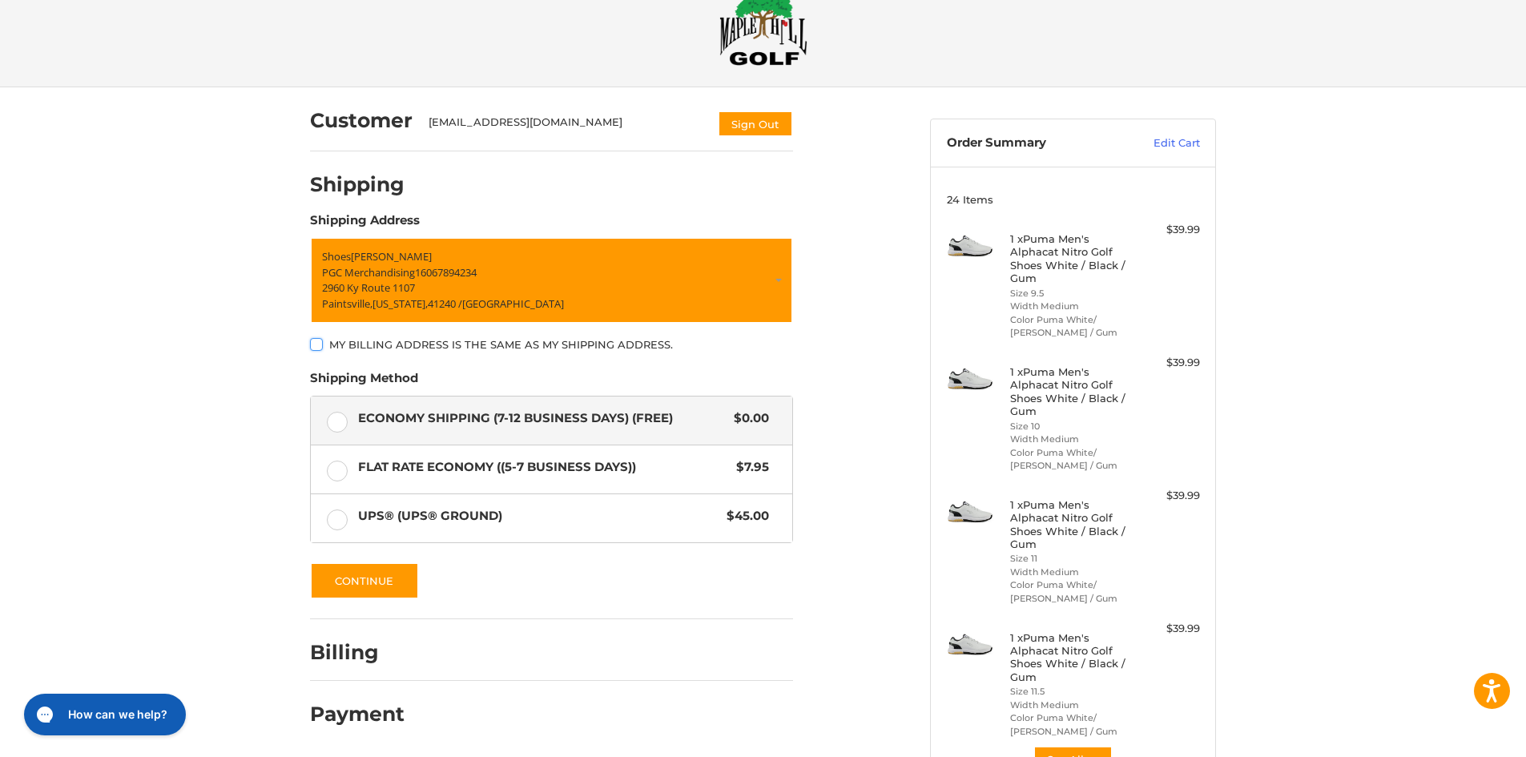 The height and width of the screenshot is (757, 1526). What do you see at coordinates (89, 26) in the screenshot?
I see `button: Gorgias live chat` at bounding box center [89, 26].